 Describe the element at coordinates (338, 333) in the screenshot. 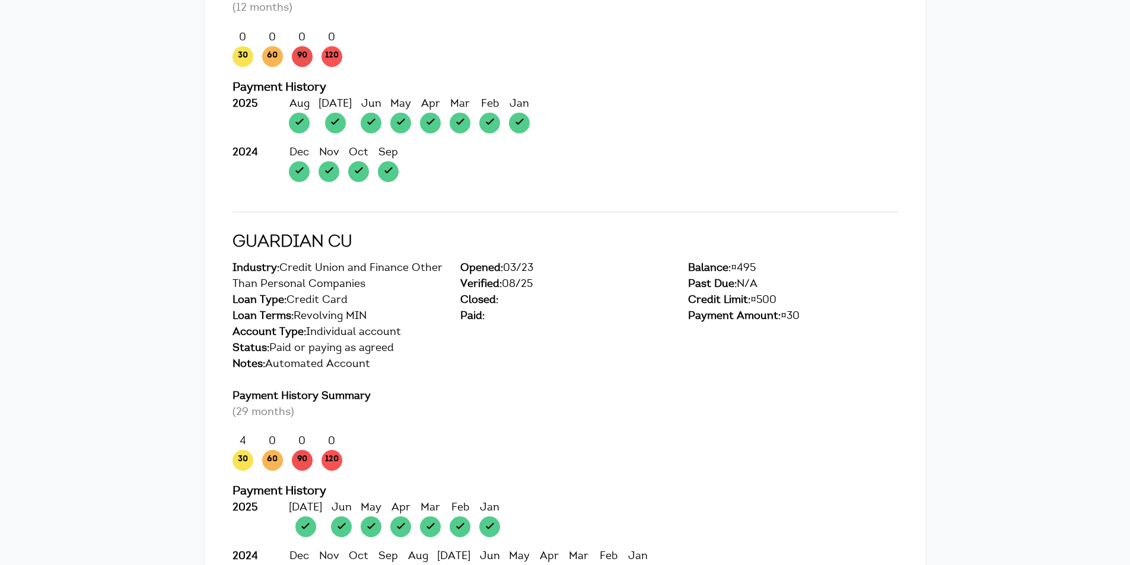

I see `div: Individual account` at that location.